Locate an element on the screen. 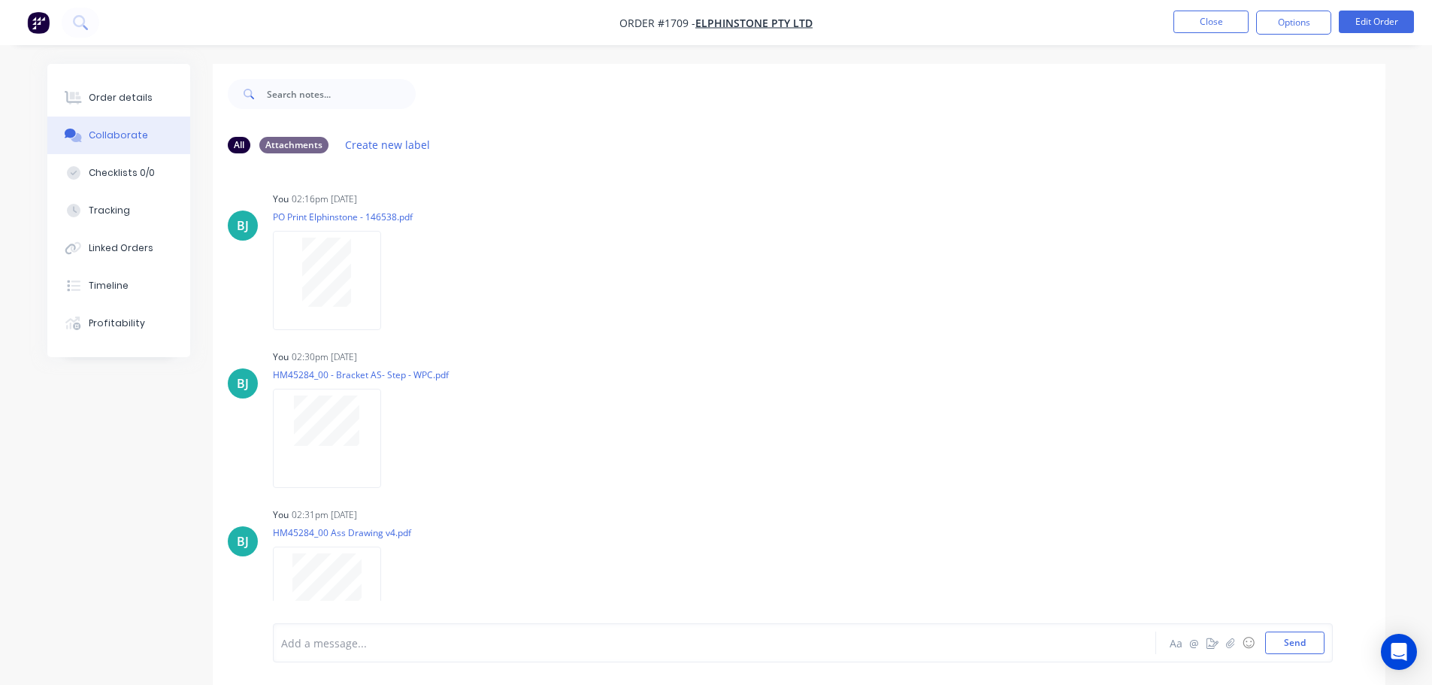  div: Checklists 0/0 is located at coordinates (122, 173).